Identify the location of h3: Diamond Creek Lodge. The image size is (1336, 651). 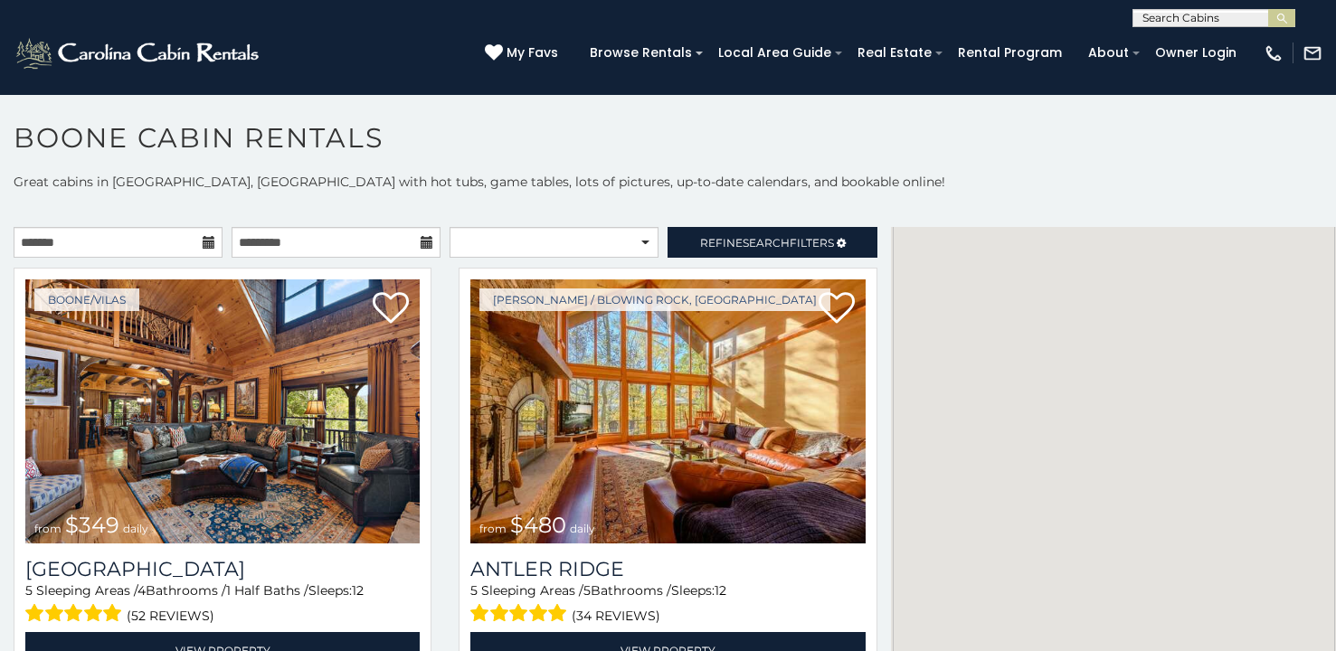
(222, 569).